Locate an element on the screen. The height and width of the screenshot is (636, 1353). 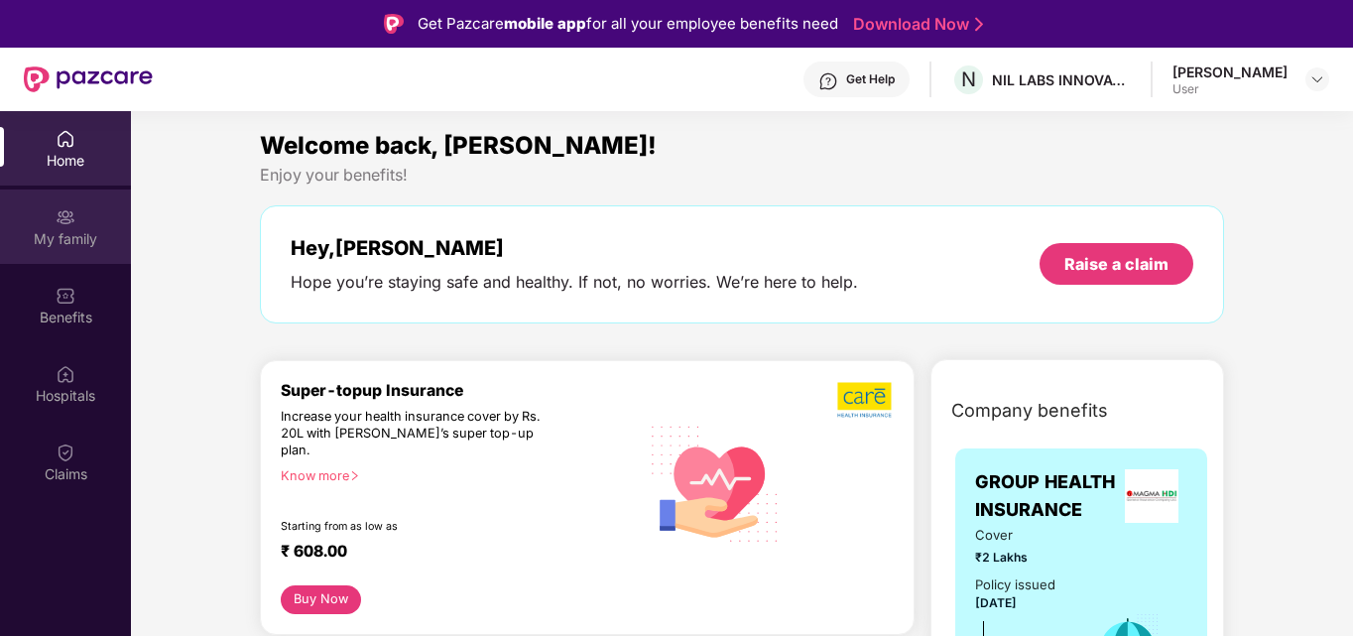
strong: mobile app is located at coordinates (545, 23).